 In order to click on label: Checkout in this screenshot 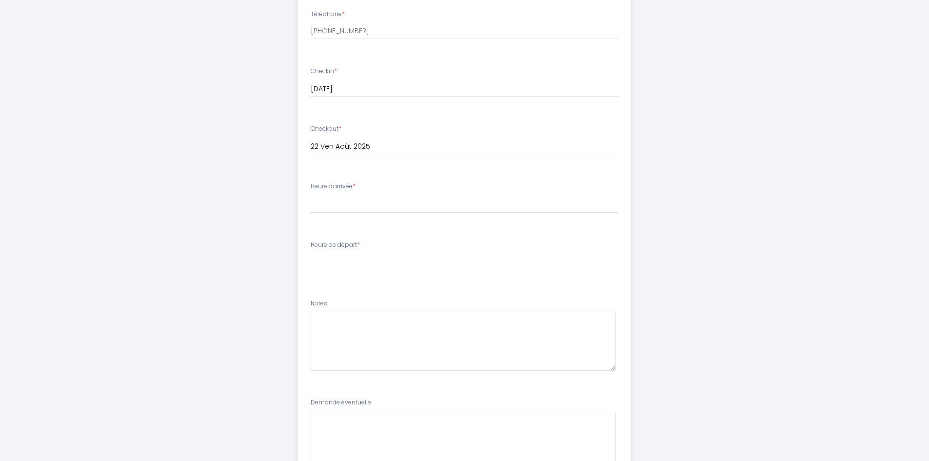, I will do `click(326, 129)`.